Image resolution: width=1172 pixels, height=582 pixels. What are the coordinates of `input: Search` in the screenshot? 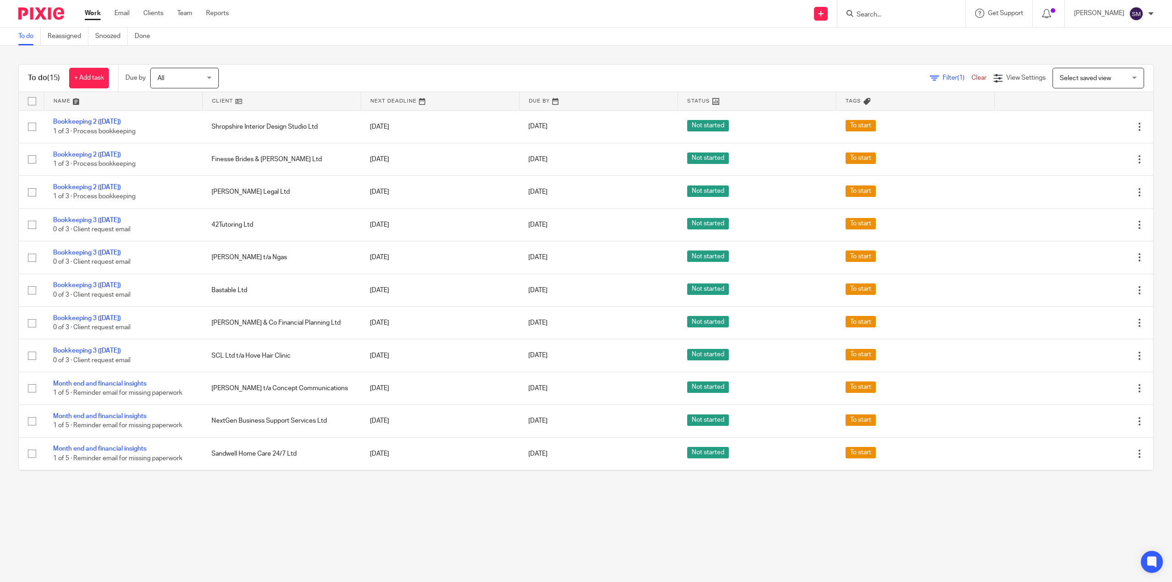 It's located at (897, 15).